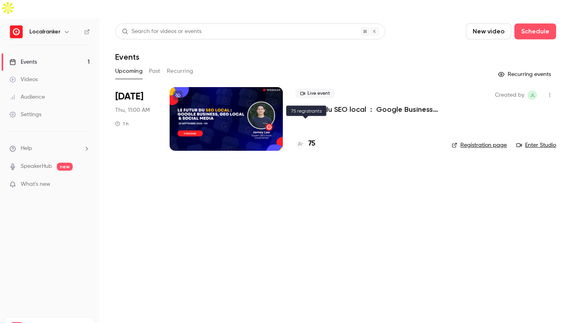  I want to click on span: Thu, 11:00 AM, so click(132, 110).